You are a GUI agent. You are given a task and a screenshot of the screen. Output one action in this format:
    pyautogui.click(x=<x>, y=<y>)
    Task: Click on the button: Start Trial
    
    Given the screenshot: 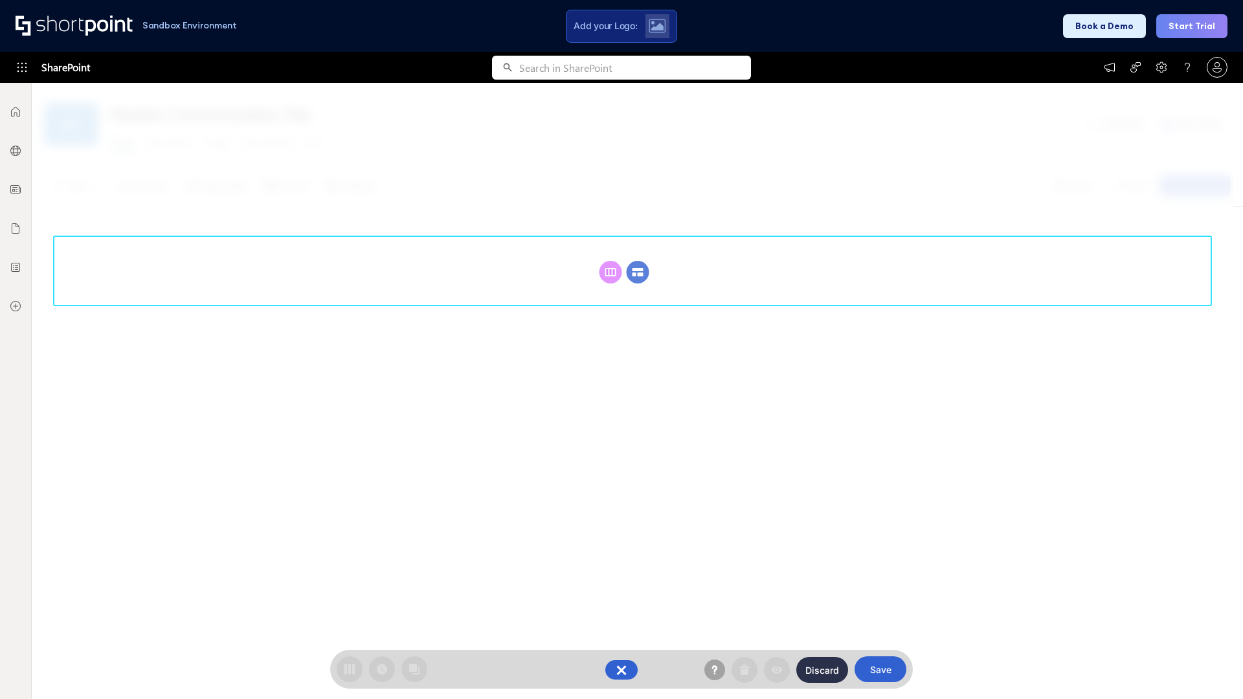 What is the action you would take?
    pyautogui.click(x=1192, y=26)
    